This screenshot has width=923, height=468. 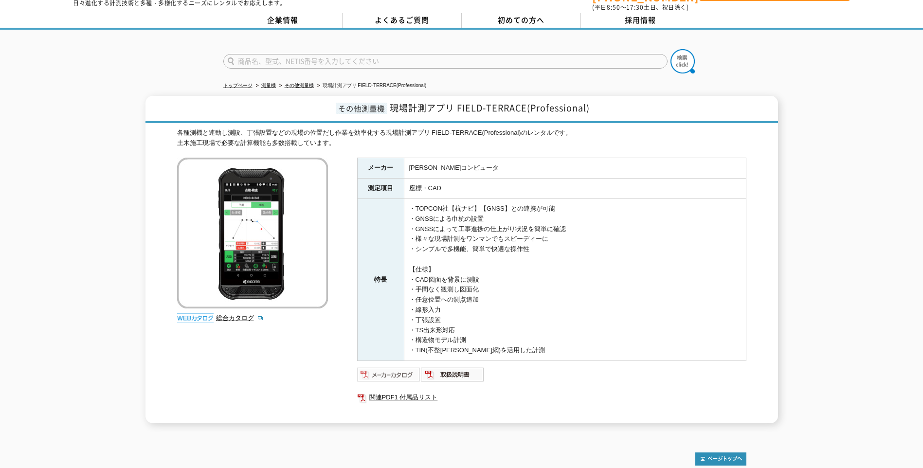 I want to click on a: 採用情報, so click(x=640, y=20).